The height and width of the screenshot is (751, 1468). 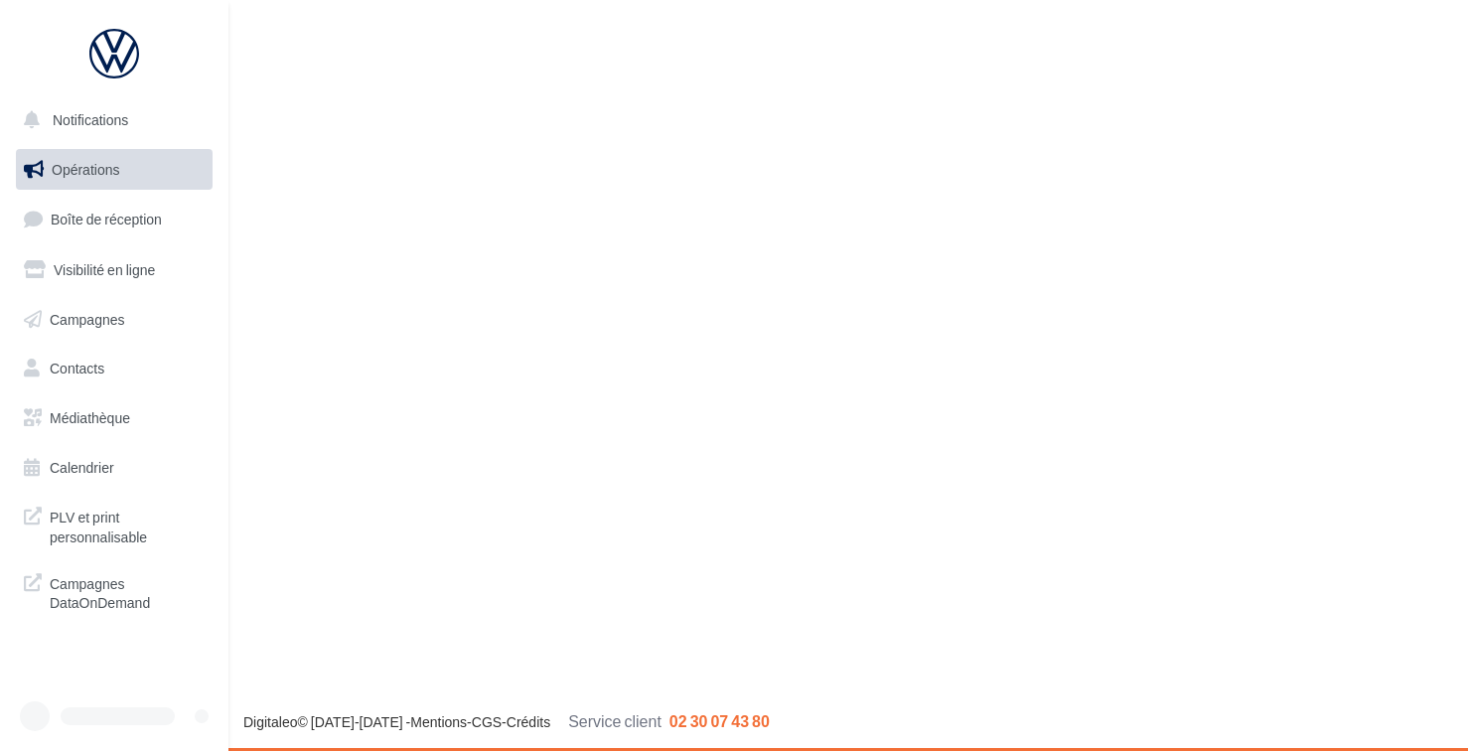 What do you see at coordinates (114, 524) in the screenshot?
I see `a: PLV et print personnalisable` at bounding box center [114, 524].